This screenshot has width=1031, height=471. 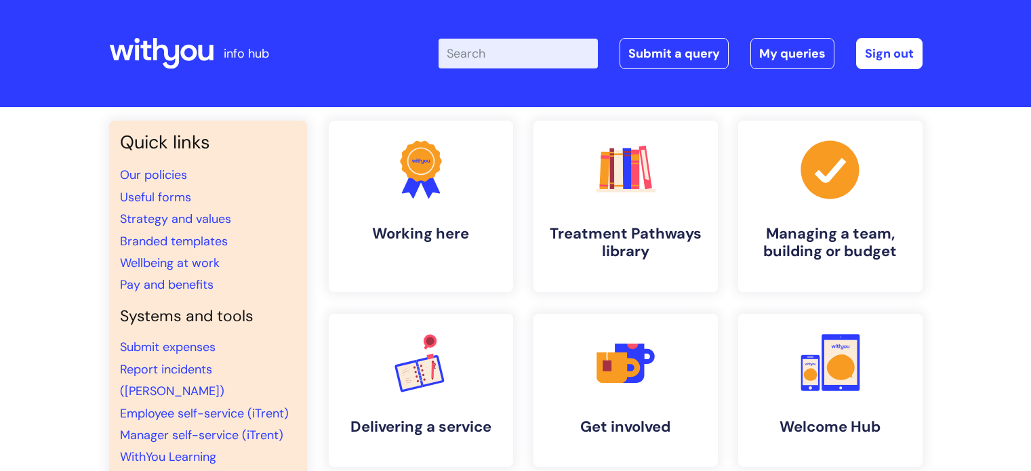 What do you see at coordinates (421, 427) in the screenshot?
I see `h4: Delivering a service` at bounding box center [421, 427].